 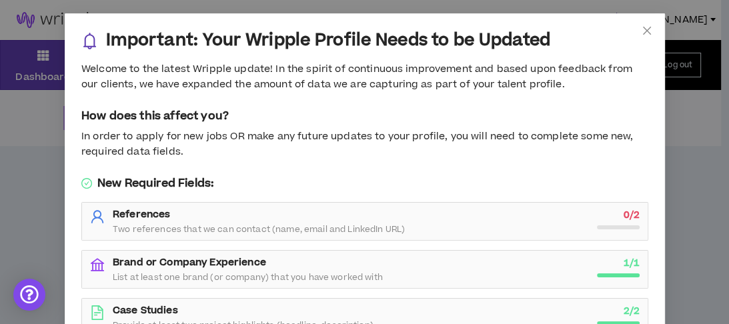 I want to click on span: bell, so click(x=89, y=41).